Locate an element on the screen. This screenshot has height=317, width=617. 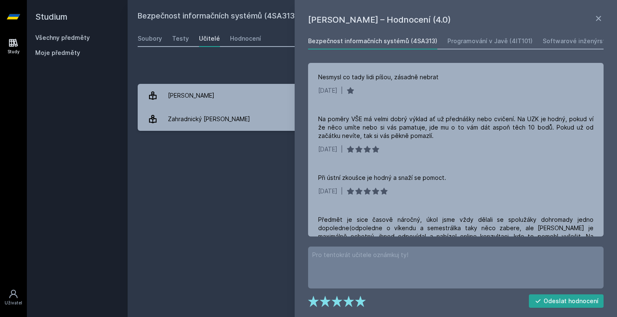
div: Hodnocení is located at coordinates (245, 39).